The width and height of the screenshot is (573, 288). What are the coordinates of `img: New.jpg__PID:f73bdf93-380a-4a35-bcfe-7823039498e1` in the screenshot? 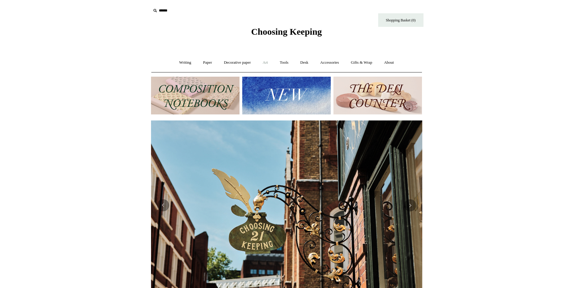 It's located at (287, 96).